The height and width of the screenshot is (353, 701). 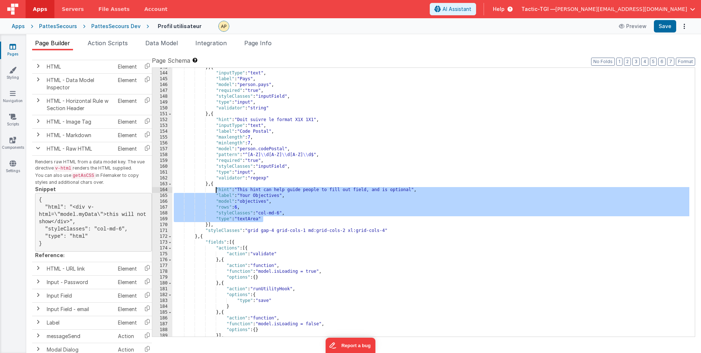 I want to click on code: getAsCSS, so click(x=83, y=176).